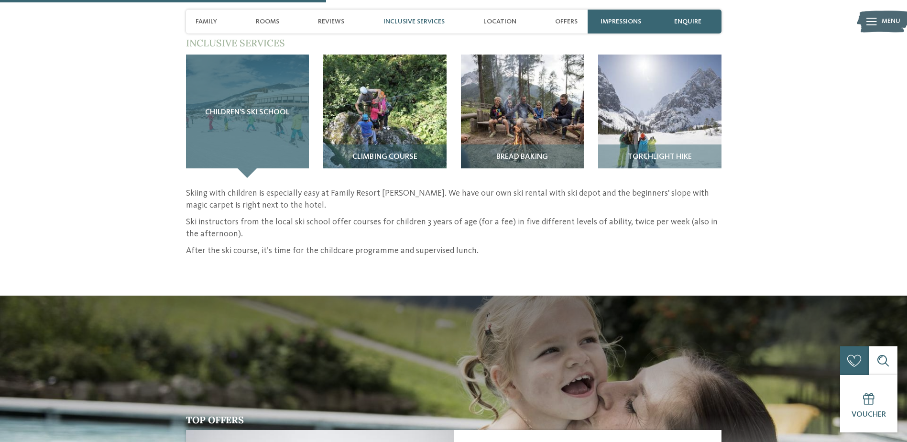 The width and height of the screenshot is (907, 442). Describe the element at coordinates (385, 157) in the screenshot. I see `span: Climbing course` at that location.